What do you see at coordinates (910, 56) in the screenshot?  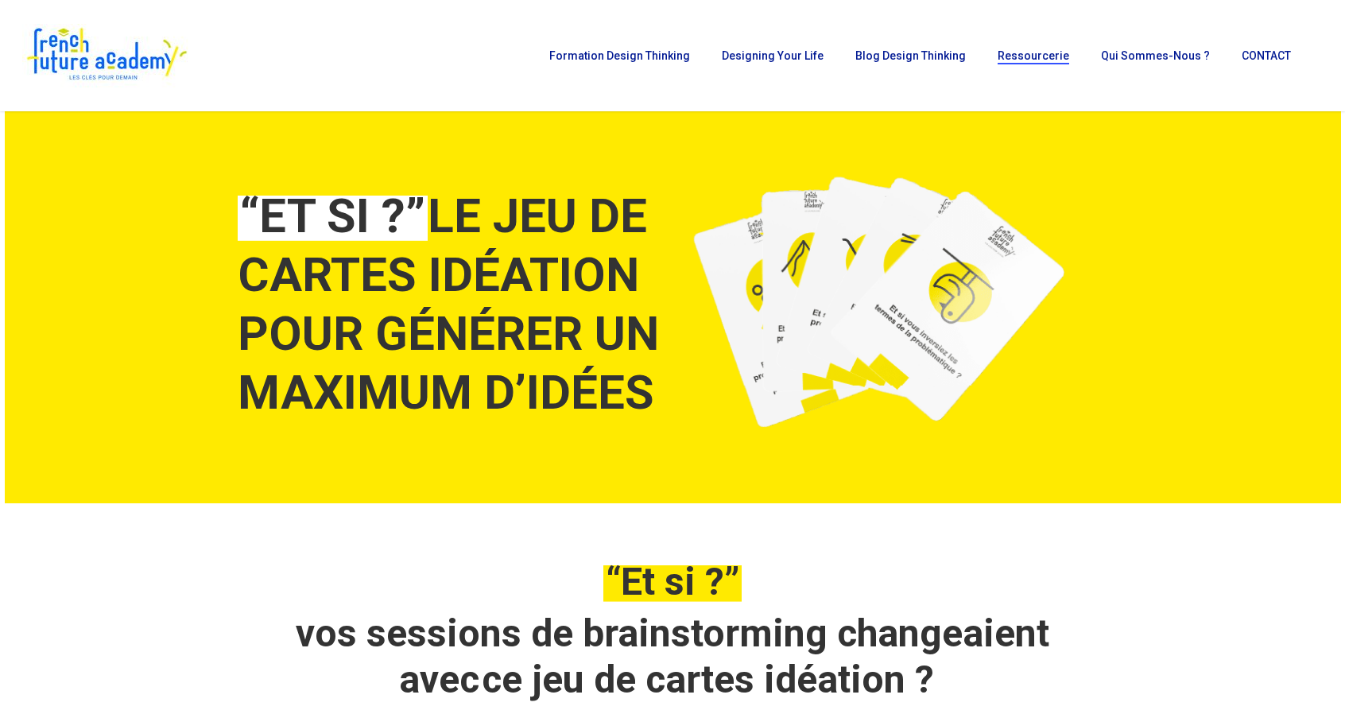 I see `span: Blog Design Thinking` at bounding box center [910, 56].